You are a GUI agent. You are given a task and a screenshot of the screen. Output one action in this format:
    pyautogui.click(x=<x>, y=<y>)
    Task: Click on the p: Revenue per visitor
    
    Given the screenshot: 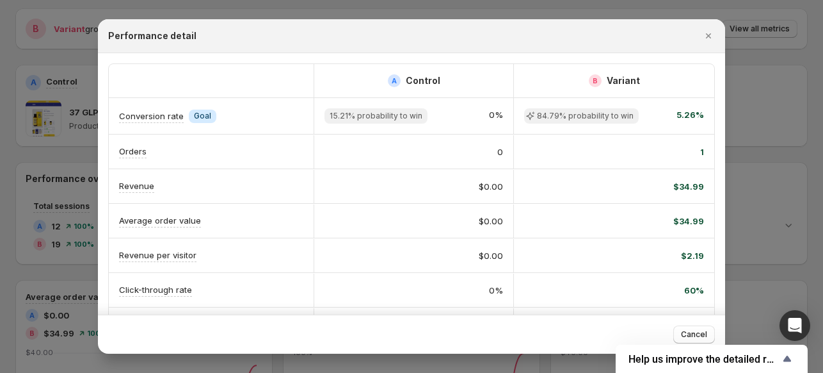 What is the action you would take?
    pyautogui.click(x=158, y=255)
    